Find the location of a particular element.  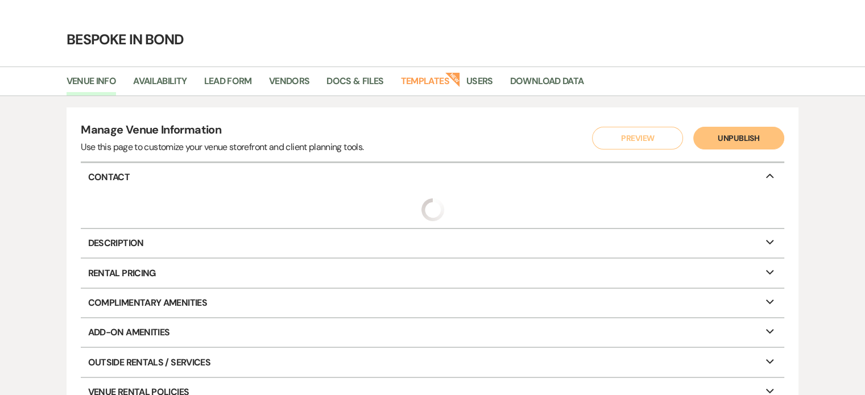

a: Download Data is located at coordinates (547, 85).